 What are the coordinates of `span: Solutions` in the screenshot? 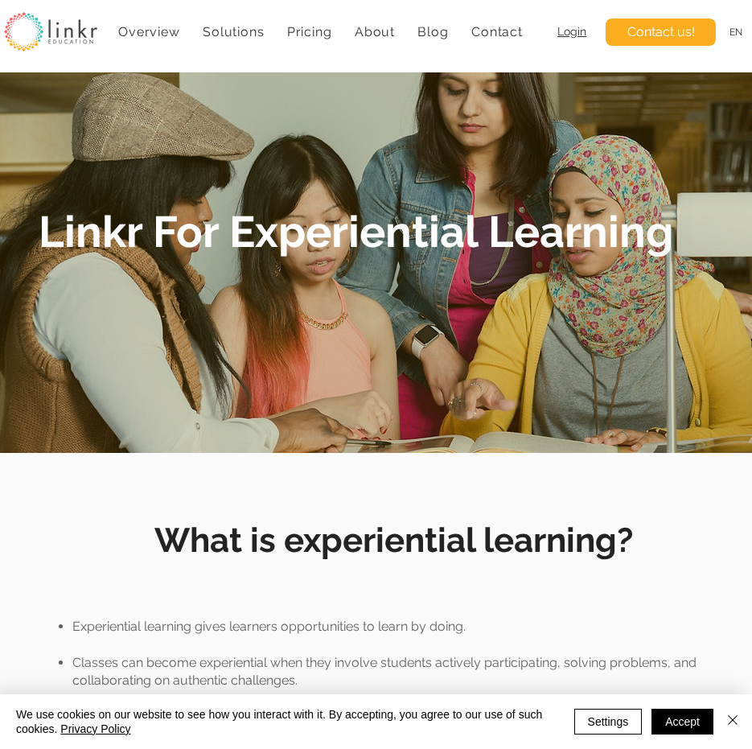 It's located at (233, 31).